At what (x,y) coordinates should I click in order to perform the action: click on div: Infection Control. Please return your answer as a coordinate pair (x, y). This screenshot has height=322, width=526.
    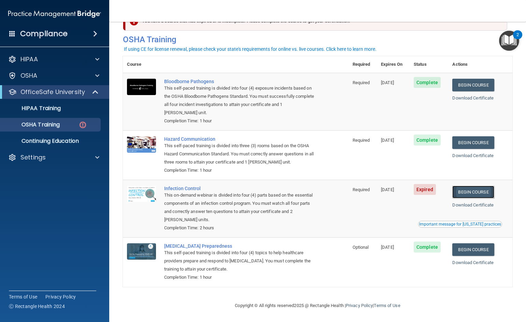
    Looking at the image, I should click on (239, 189).